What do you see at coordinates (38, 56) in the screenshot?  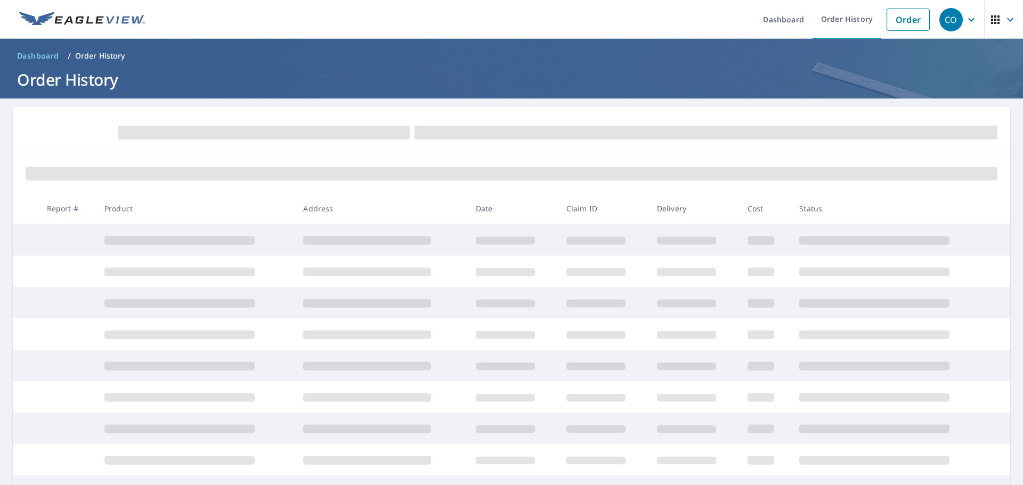 I see `span: Dashboard` at bounding box center [38, 56].